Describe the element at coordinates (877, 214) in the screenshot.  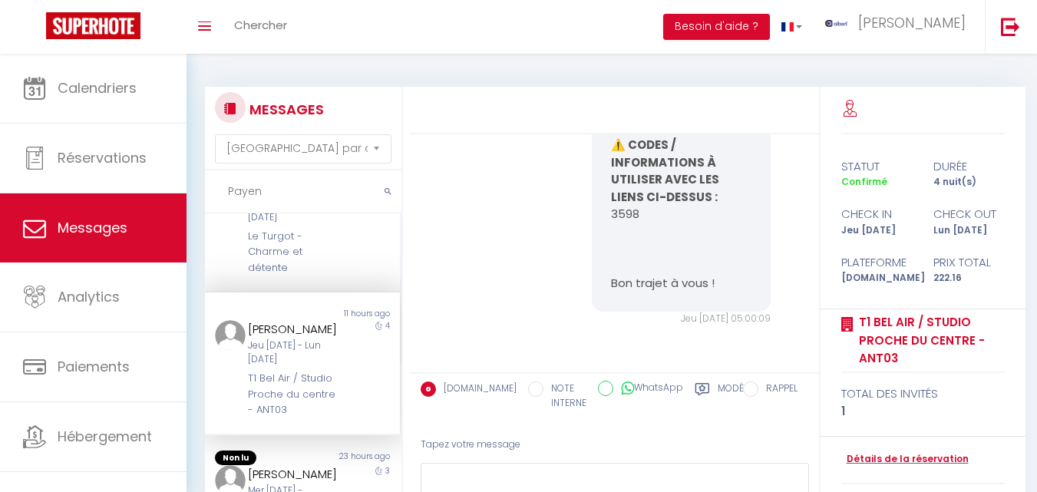
I see `div: check in` at that location.